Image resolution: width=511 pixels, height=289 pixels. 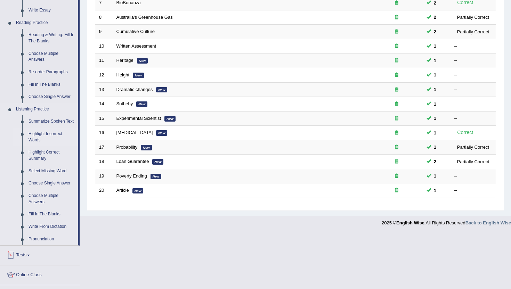 I want to click on div: Correct, so click(x=465, y=133).